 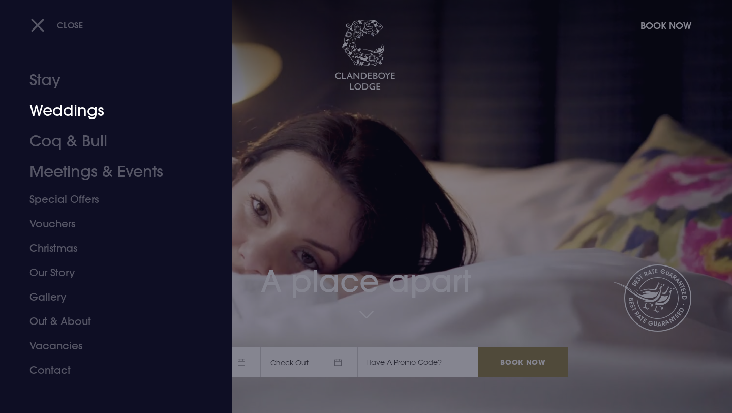 I want to click on a: Out & About, so click(x=110, y=321).